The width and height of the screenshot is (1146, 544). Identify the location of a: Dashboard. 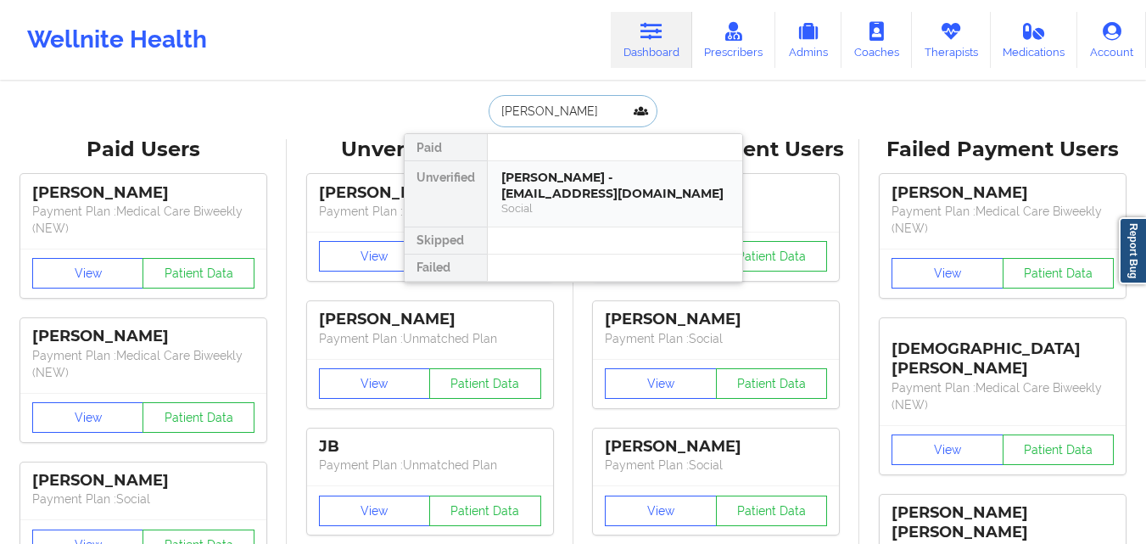
(651, 40).